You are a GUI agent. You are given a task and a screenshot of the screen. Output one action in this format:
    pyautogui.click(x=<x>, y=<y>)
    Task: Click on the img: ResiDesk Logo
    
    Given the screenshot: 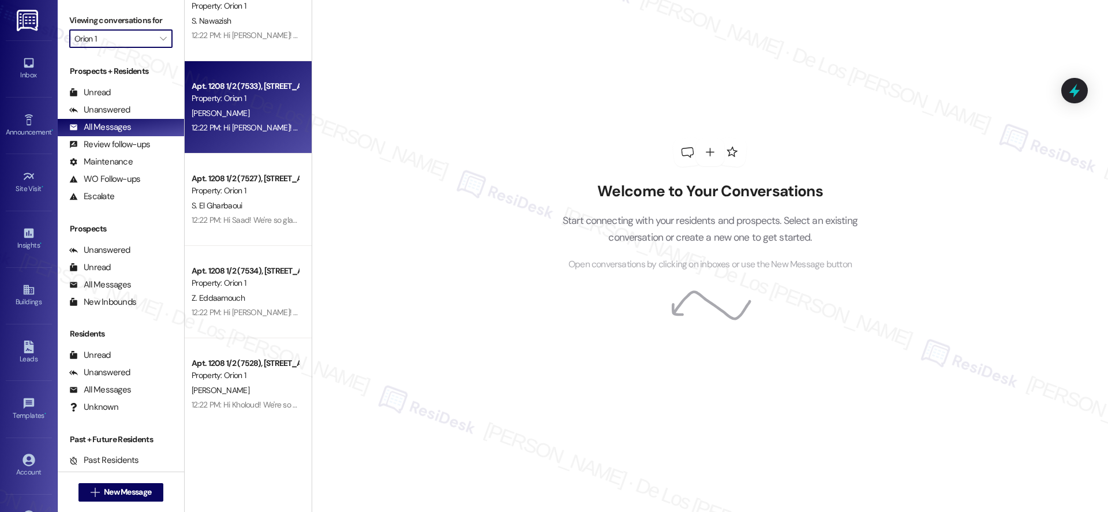 What is the action you would take?
    pyautogui.click(x=28, y=20)
    